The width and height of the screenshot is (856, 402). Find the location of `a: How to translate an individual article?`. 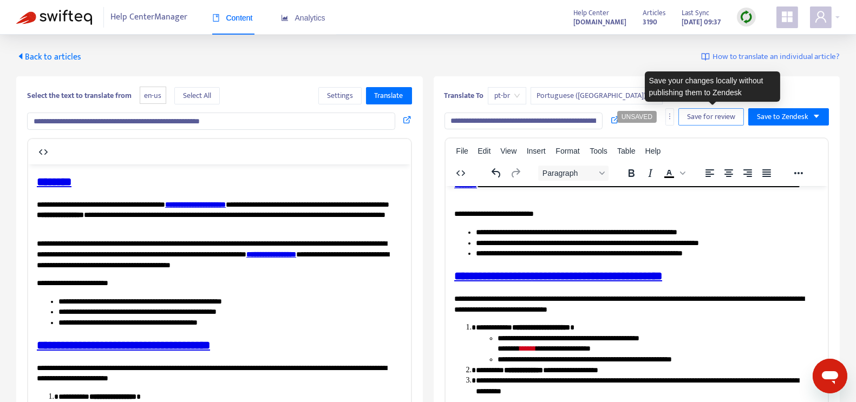

a: How to translate an individual article? is located at coordinates (771, 57).